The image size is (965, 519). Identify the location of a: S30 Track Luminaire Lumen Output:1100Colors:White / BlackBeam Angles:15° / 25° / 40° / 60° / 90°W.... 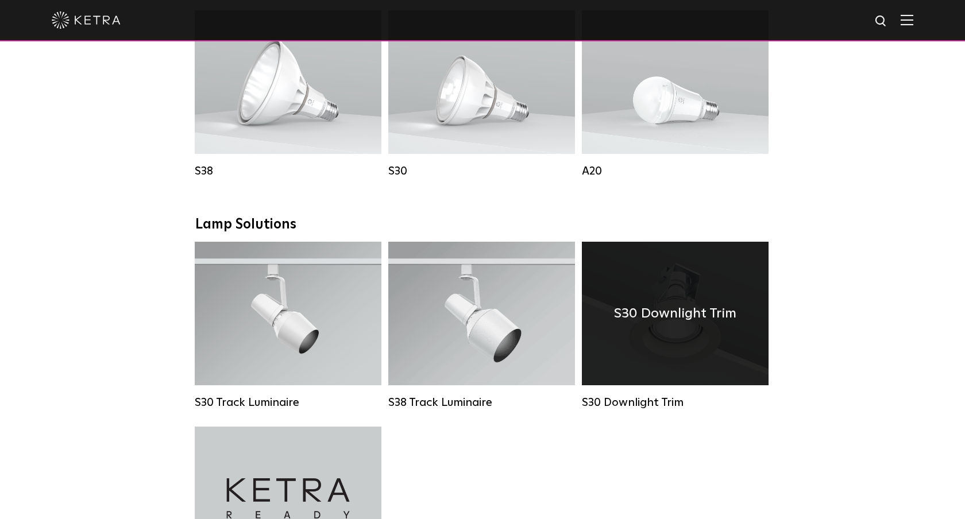
(288, 326).